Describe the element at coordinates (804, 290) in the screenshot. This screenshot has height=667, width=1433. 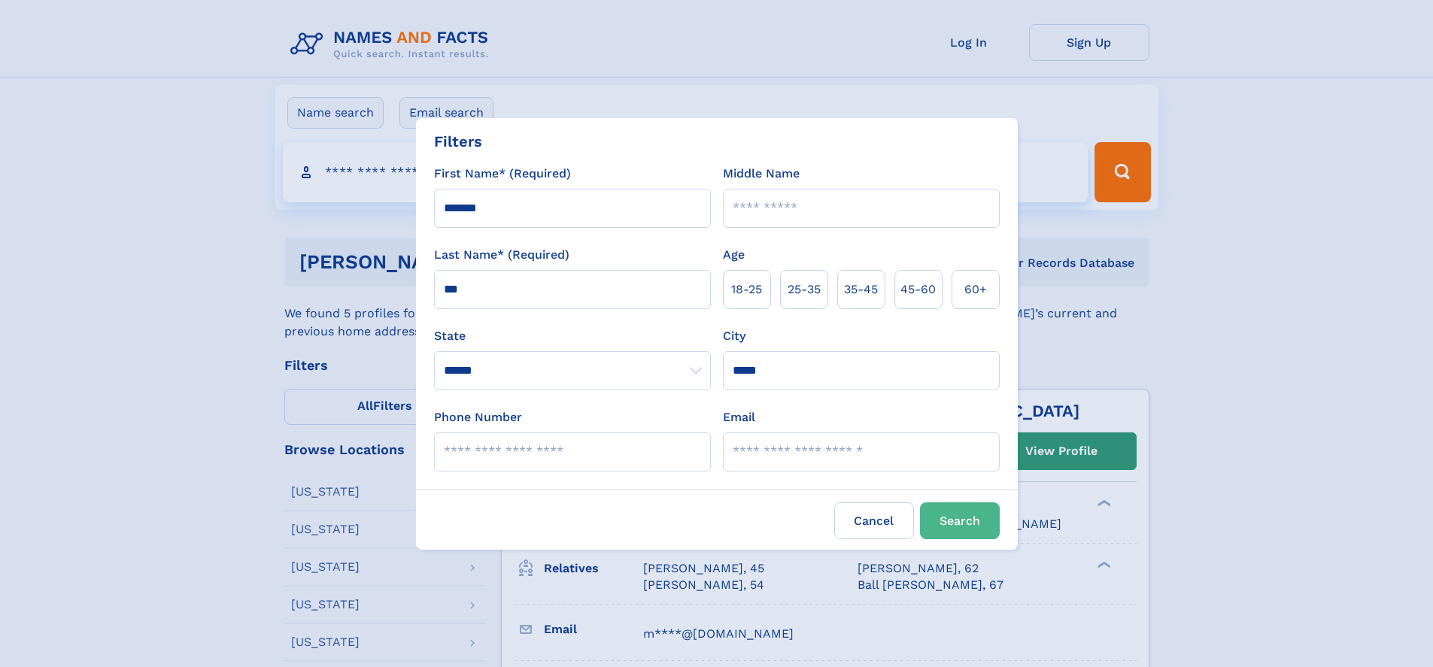
I see `span: 25‑35` at that location.